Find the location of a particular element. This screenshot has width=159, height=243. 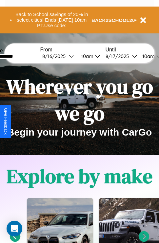

div: 8 / 17 / 2025 is located at coordinates (119, 56).